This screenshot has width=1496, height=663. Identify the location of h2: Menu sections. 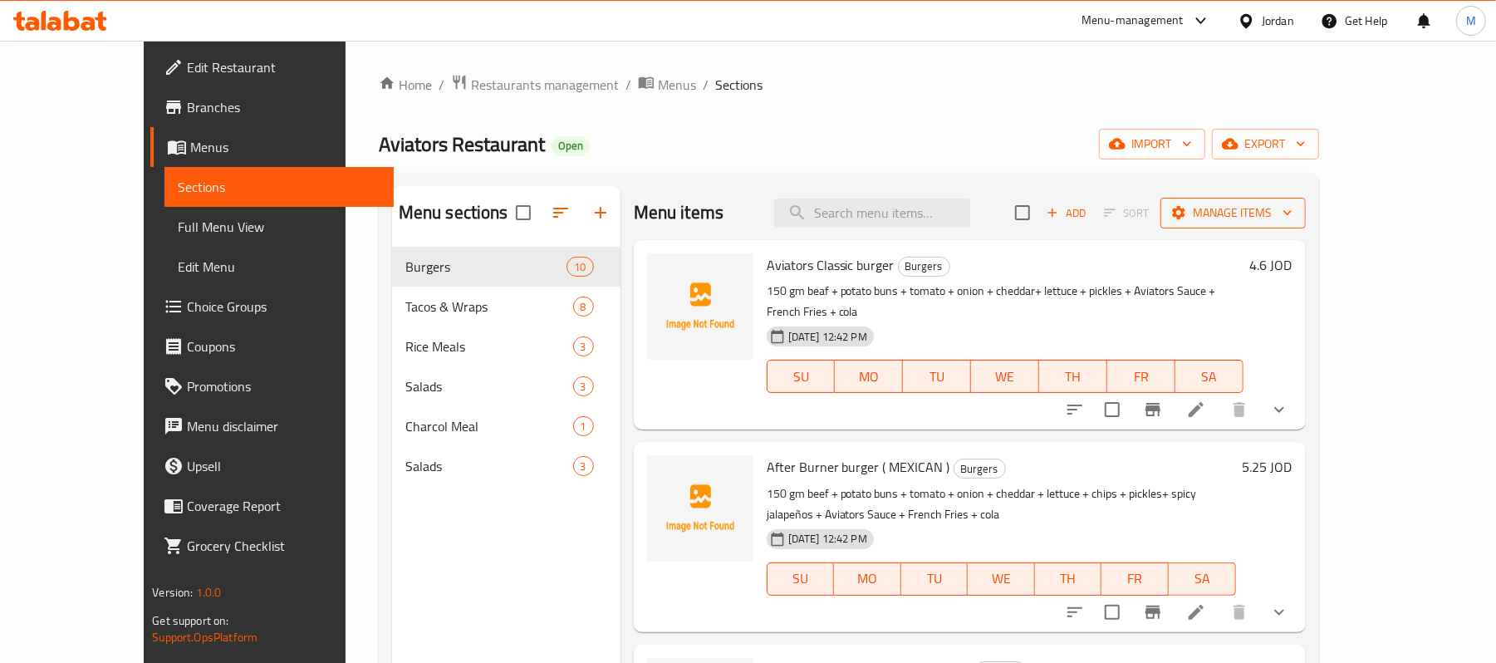
(454, 213).